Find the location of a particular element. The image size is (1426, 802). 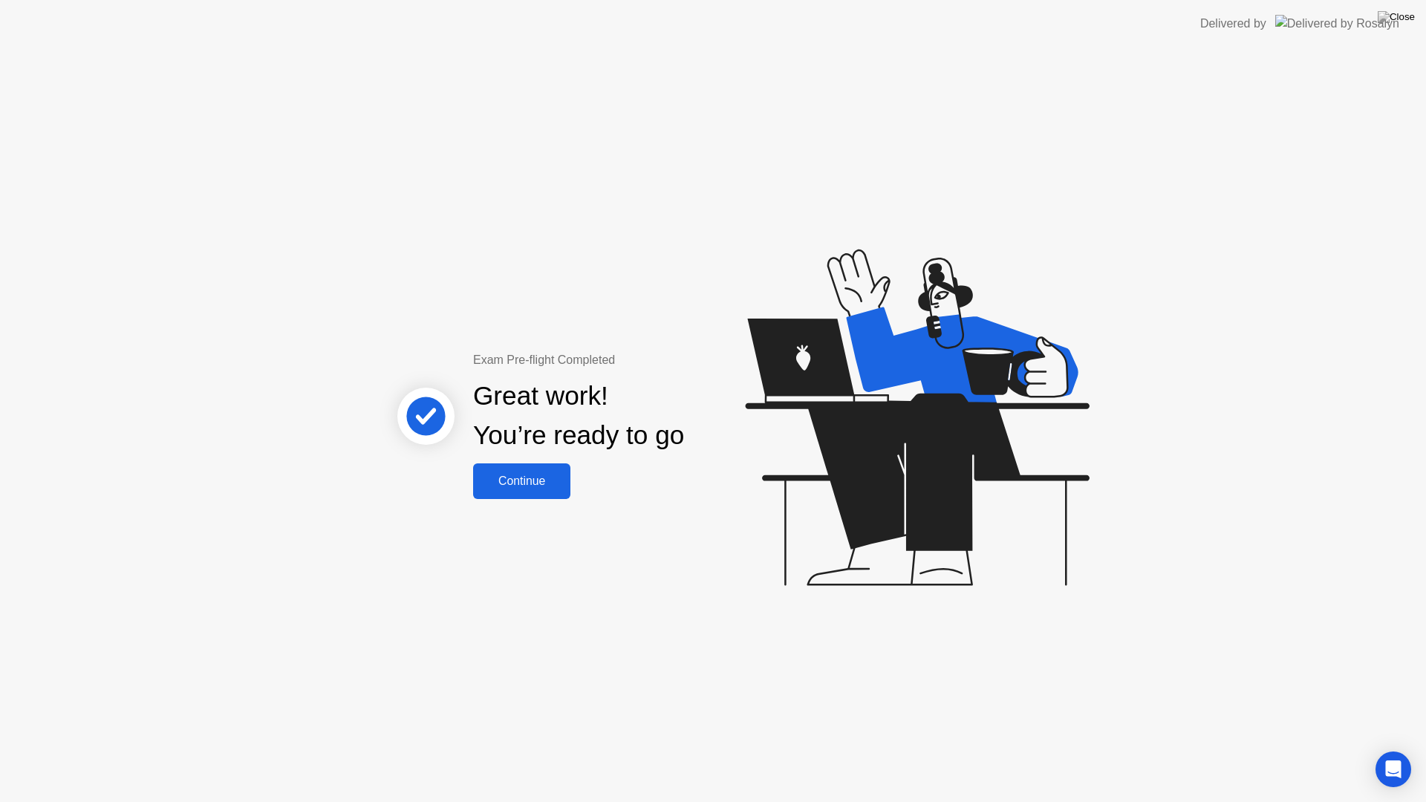

img: Close is located at coordinates (1396, 17).